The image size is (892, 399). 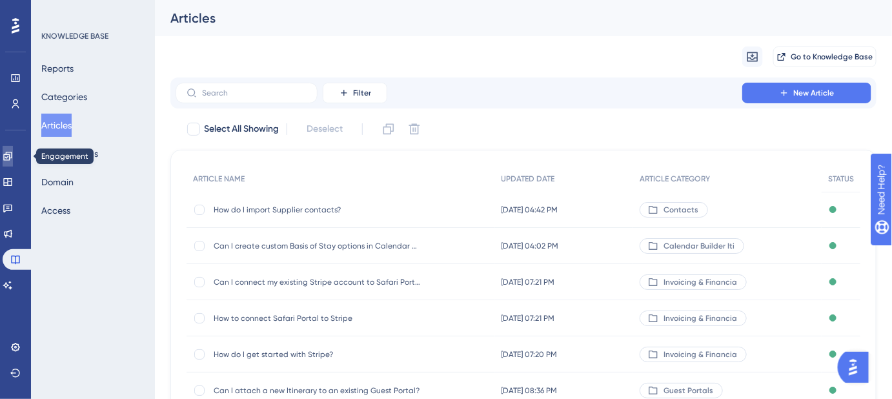 I want to click on span: How do I import Supplier contacts?, so click(x=317, y=210).